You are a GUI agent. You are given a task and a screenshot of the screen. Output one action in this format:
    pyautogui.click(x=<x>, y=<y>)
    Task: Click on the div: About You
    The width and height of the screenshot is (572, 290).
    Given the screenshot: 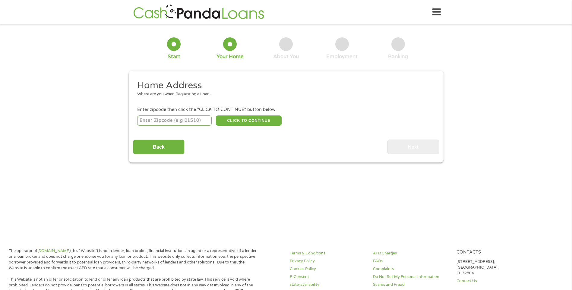 What is the action you would take?
    pyautogui.click(x=286, y=57)
    